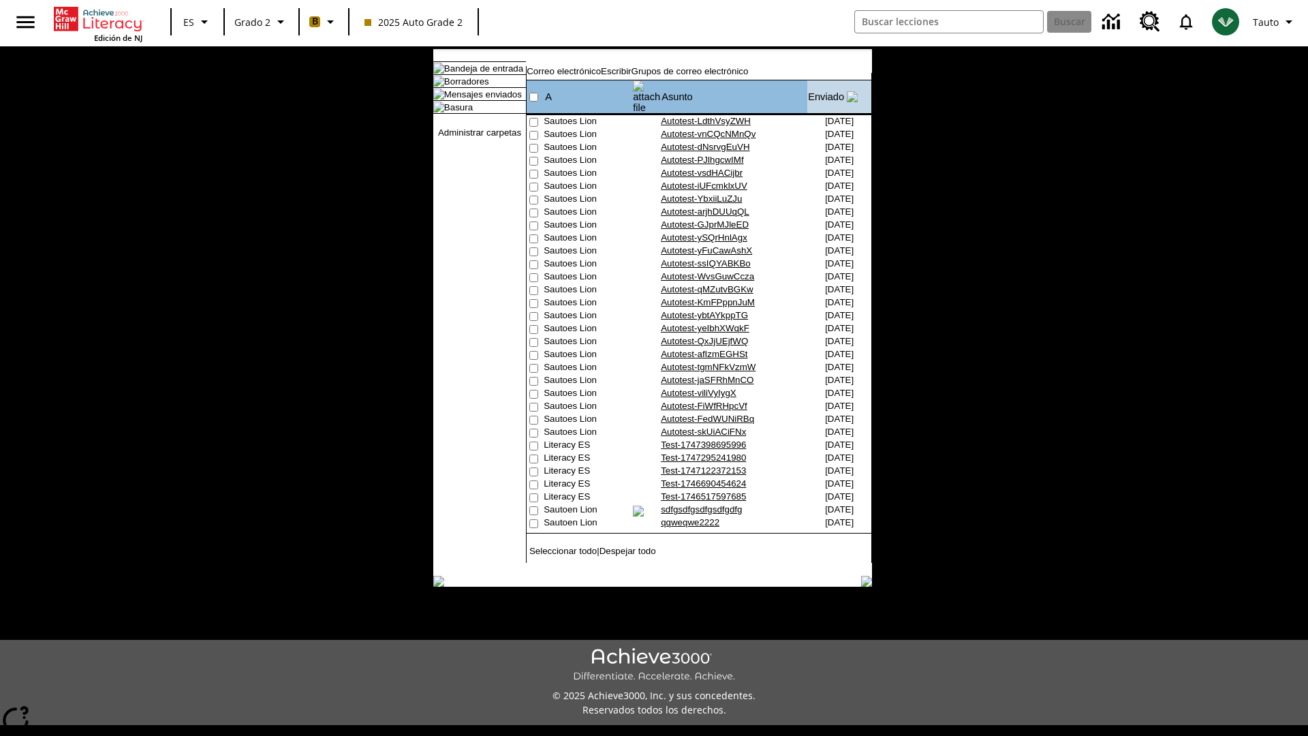  What do you see at coordinates (654, 665) in the screenshot?
I see `img: Achieve3000 Differentiate Accelerate Achieve` at bounding box center [654, 665].